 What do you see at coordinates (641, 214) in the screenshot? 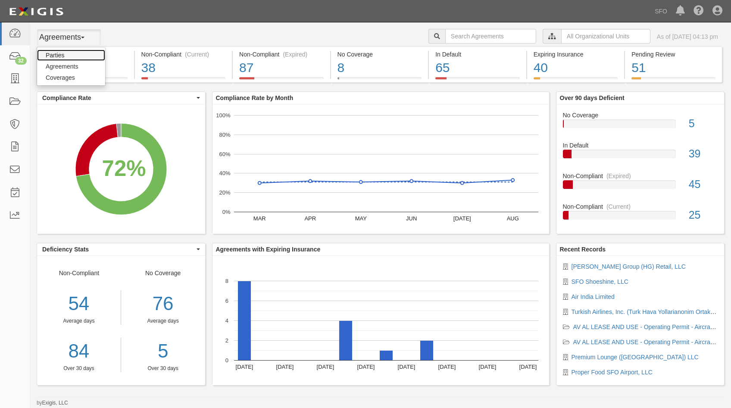
I see `a: Non-Compliant(Current)25` at bounding box center [641, 214].